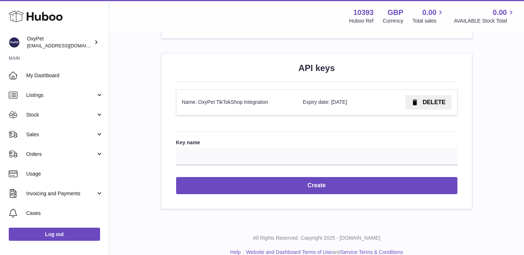  What do you see at coordinates (372, 252) in the screenshot?
I see `a: Service Terms & Conditions` at bounding box center [372, 252].